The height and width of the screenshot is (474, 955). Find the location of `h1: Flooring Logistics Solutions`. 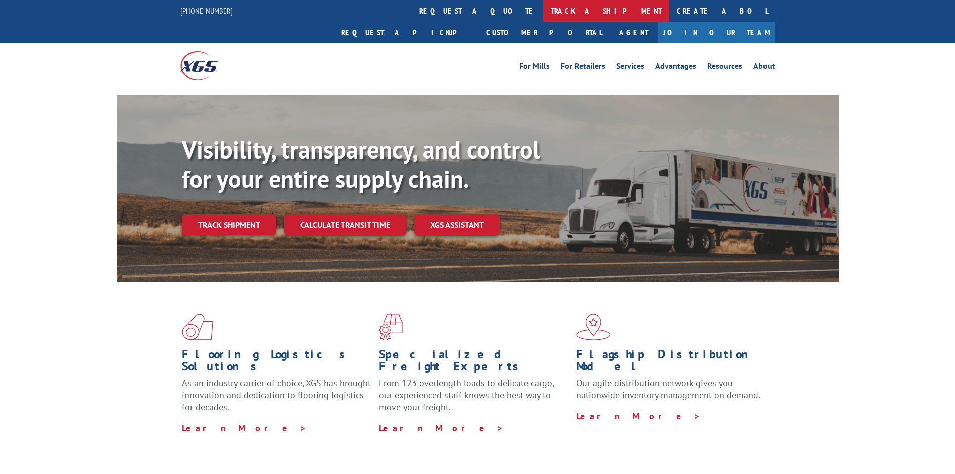

h1: Flooring Logistics Solutions is located at coordinates (277, 362).